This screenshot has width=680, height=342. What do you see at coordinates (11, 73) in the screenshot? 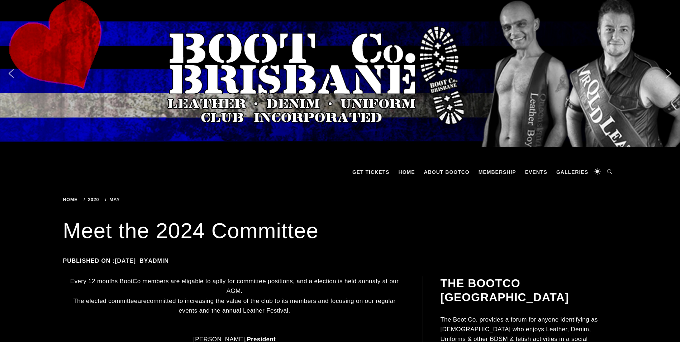
I see `img: previous arrow` at bounding box center [11, 73].